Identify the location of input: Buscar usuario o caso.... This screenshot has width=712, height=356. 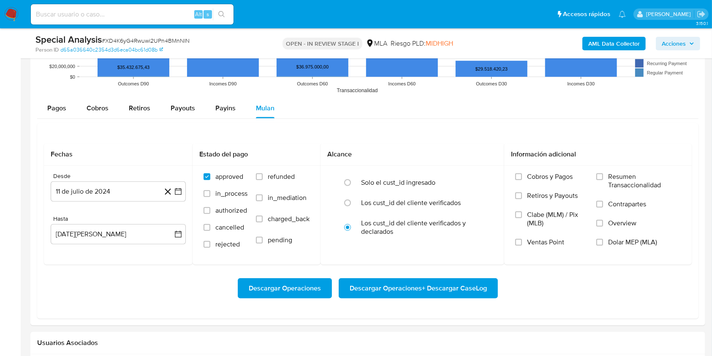
(132, 14).